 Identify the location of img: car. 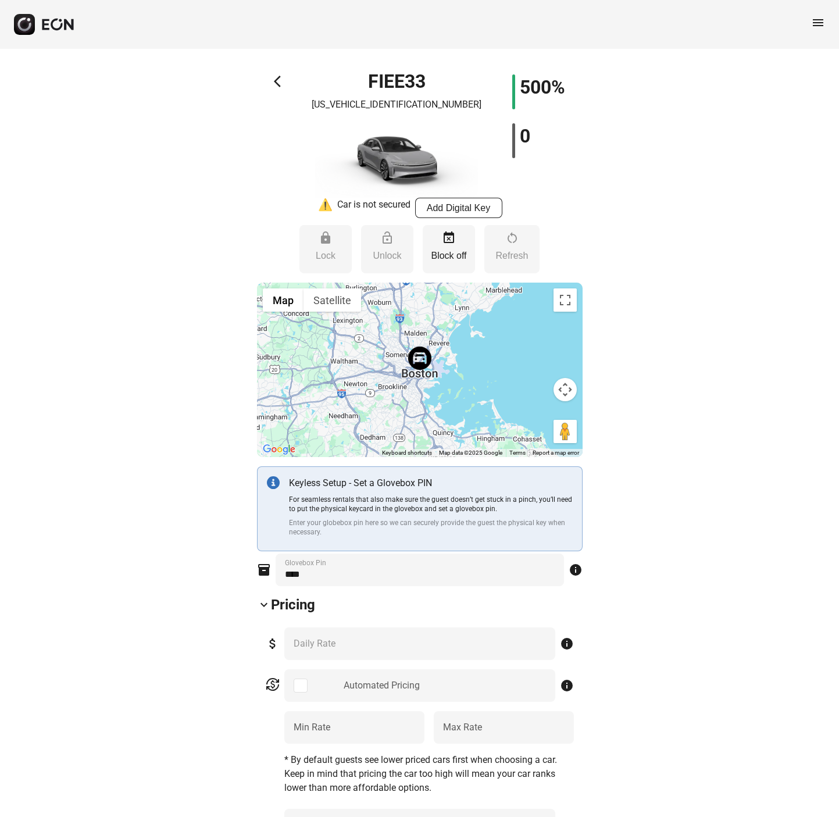
(397, 157).